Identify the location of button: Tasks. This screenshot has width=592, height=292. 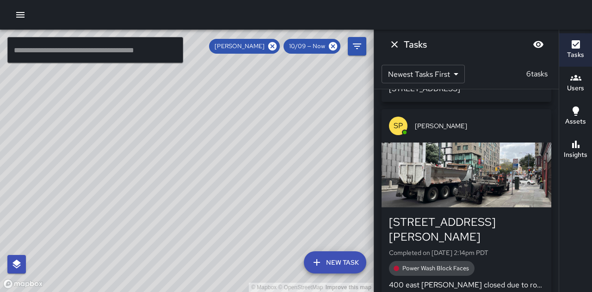
(576, 50).